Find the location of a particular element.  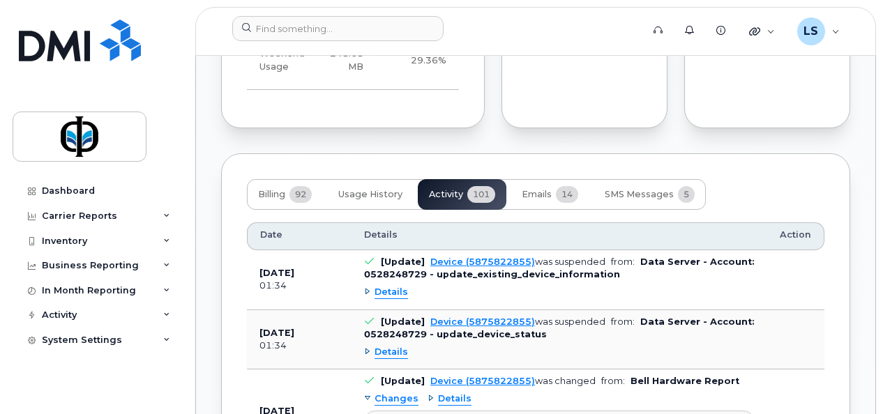

span: Emails is located at coordinates (536, 195).